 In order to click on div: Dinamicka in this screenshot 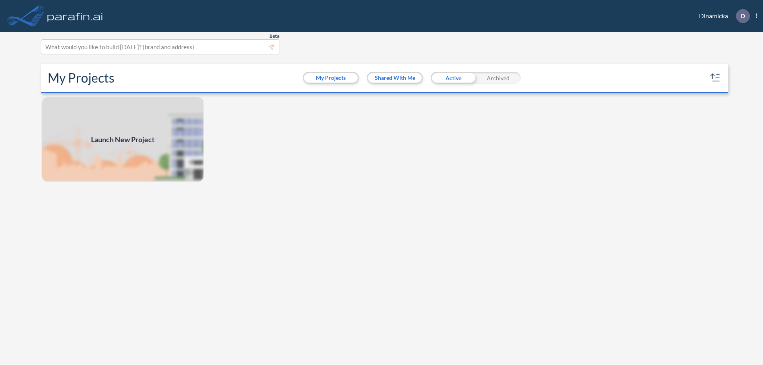, I will do `click(722, 16)`.